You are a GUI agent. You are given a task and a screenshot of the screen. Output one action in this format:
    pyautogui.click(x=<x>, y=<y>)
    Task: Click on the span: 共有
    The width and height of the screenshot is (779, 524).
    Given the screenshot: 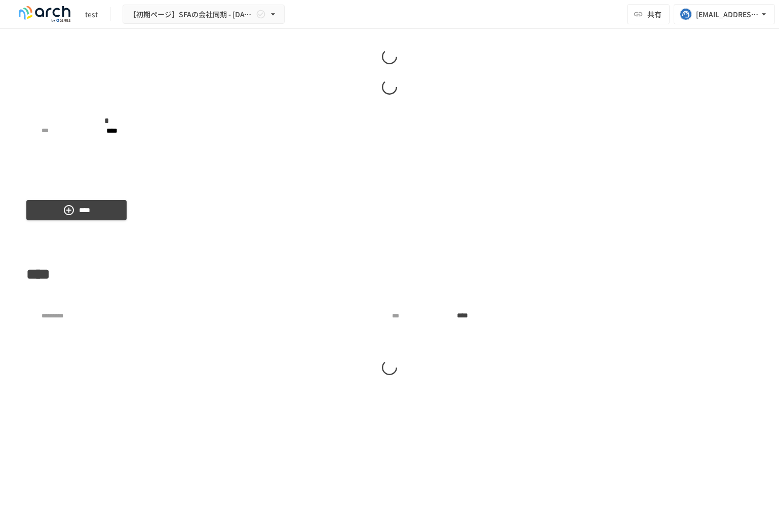 What is the action you would take?
    pyautogui.click(x=654, y=14)
    